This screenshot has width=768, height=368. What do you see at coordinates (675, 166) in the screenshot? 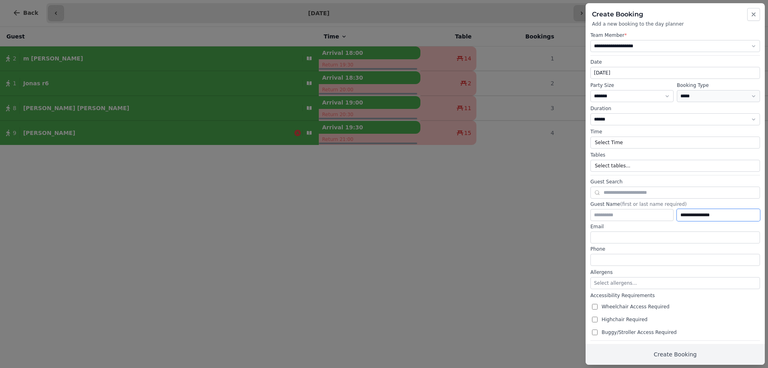
I see `button: Select tables...` at bounding box center [675, 166].